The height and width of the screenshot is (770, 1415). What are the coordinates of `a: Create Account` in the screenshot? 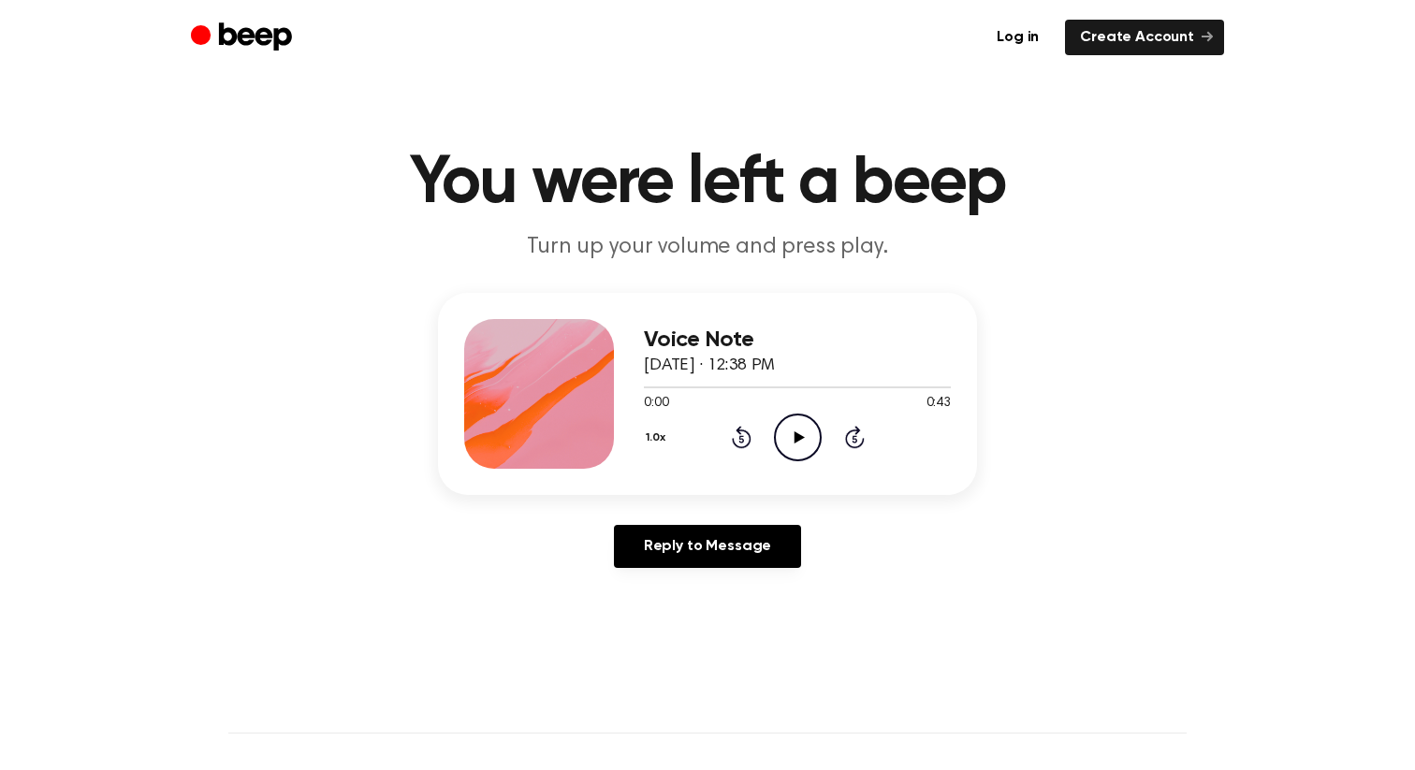 It's located at (1145, 37).